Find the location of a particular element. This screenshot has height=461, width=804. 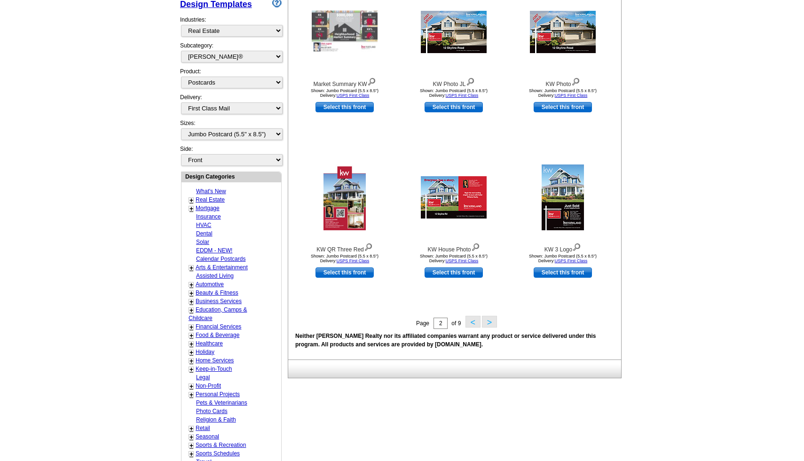

a: Religion & Faith is located at coordinates (216, 420).